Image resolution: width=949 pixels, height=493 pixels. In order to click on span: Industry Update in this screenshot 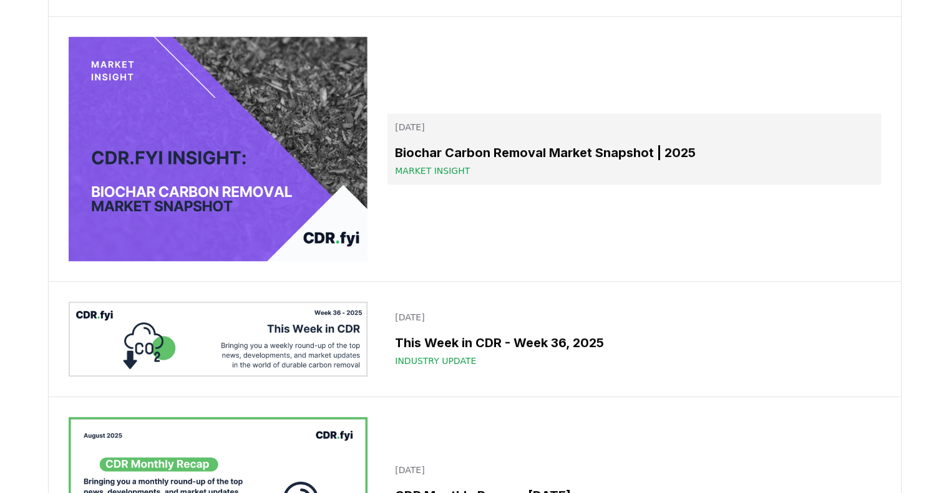, I will do `click(435, 361)`.